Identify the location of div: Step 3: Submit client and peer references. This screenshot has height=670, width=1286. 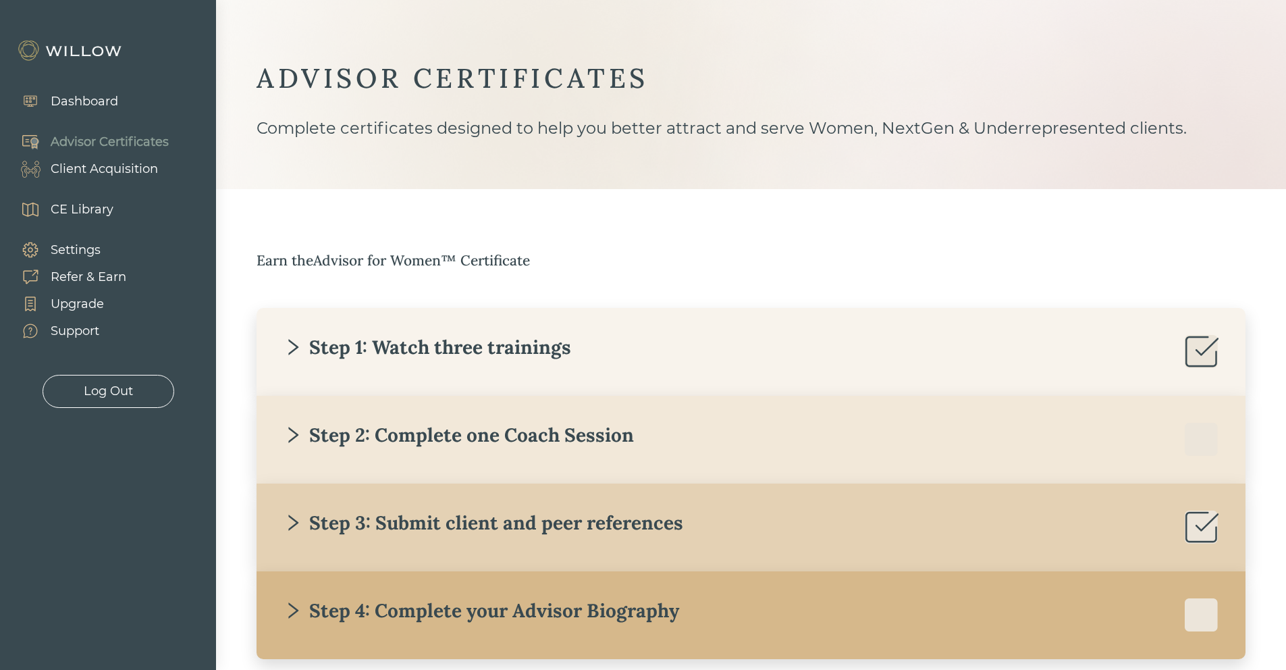
(483, 523).